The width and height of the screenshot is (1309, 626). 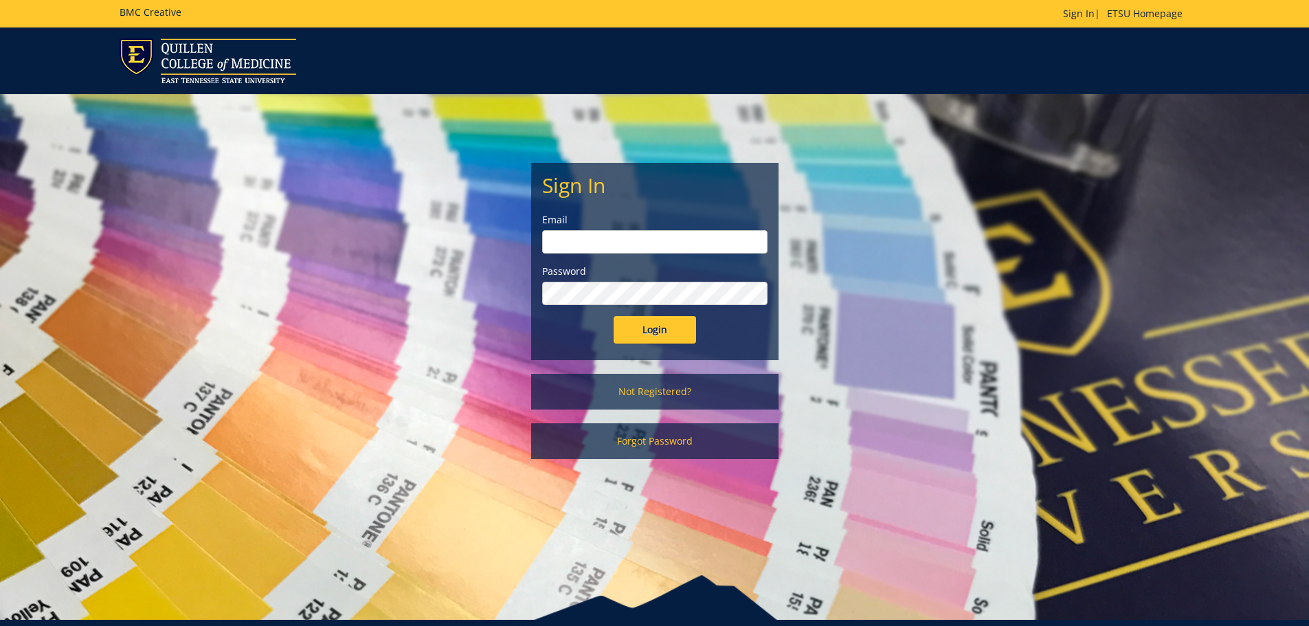 What do you see at coordinates (655, 185) in the screenshot?
I see `h2: Sign In` at bounding box center [655, 185].